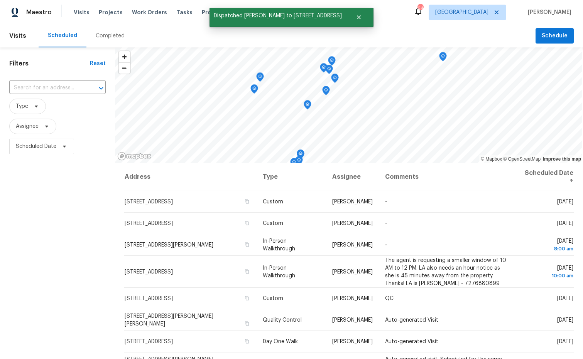 The width and height of the screenshot is (583, 359). What do you see at coordinates (124, 57) in the screenshot?
I see `button: Zoom in` at bounding box center [124, 57].